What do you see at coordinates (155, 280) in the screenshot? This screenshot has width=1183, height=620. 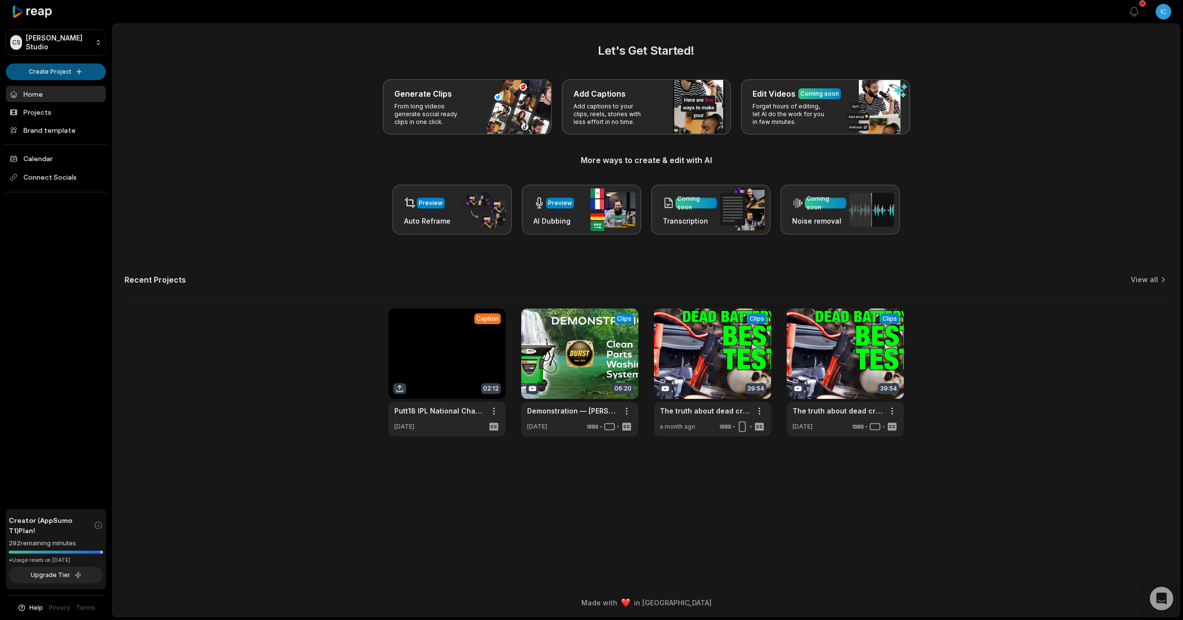 I see `h2: Recent Projects` at bounding box center [155, 280].